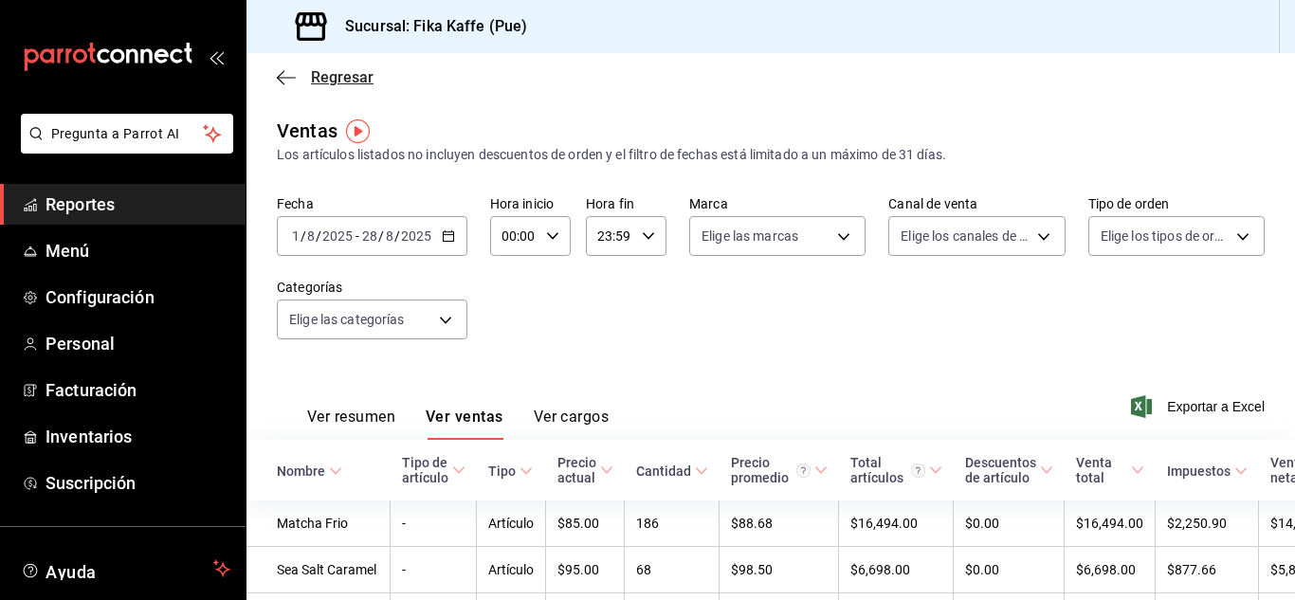 The width and height of the screenshot is (1295, 600). I want to click on td: $2,250.90, so click(1207, 523).